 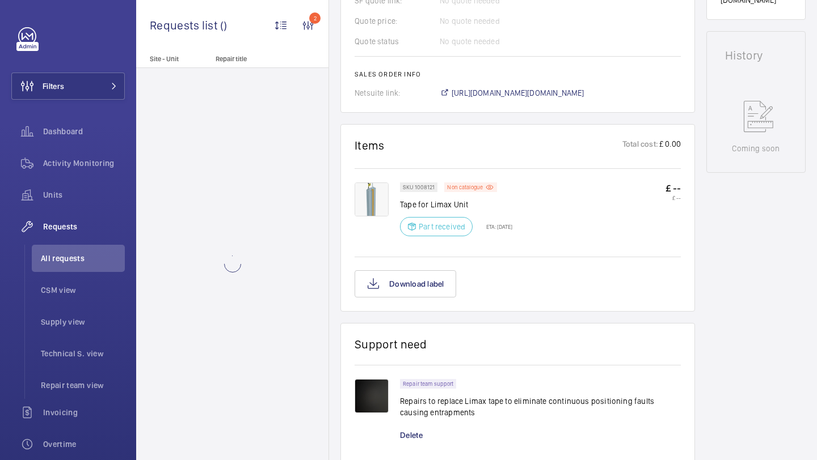 I want to click on p: Part received, so click(x=442, y=227).